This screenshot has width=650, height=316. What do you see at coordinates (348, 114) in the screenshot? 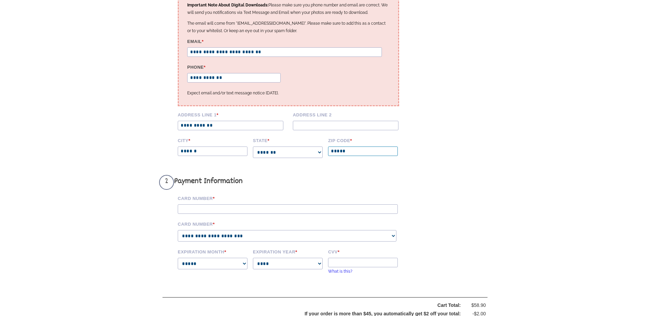
I see `label: Address Line 2` at bounding box center [348, 114].